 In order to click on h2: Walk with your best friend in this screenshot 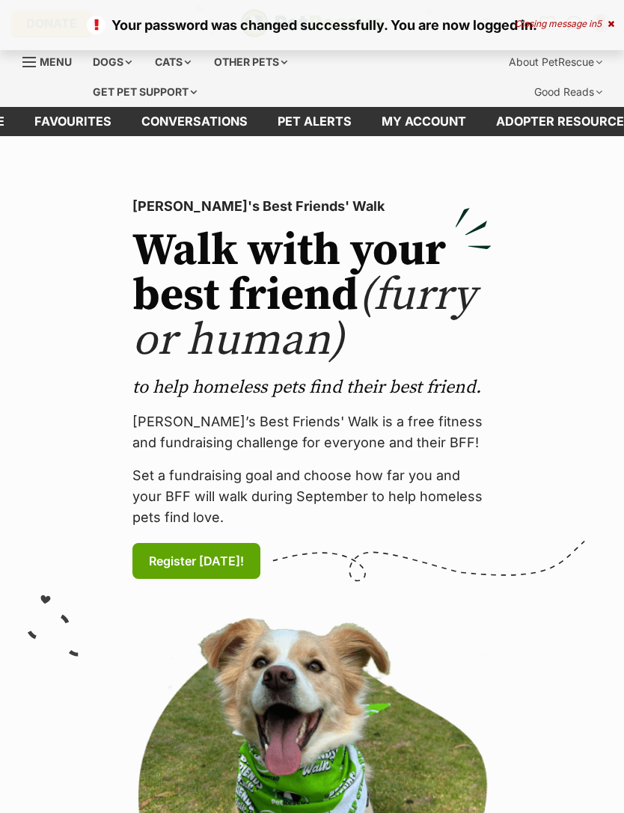, I will do `click(312, 296)`.